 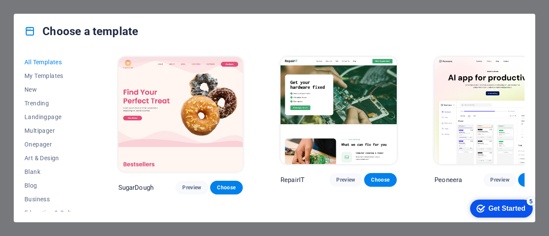 What do you see at coordinates (52, 131) in the screenshot?
I see `button: Multipager` at bounding box center [52, 131].